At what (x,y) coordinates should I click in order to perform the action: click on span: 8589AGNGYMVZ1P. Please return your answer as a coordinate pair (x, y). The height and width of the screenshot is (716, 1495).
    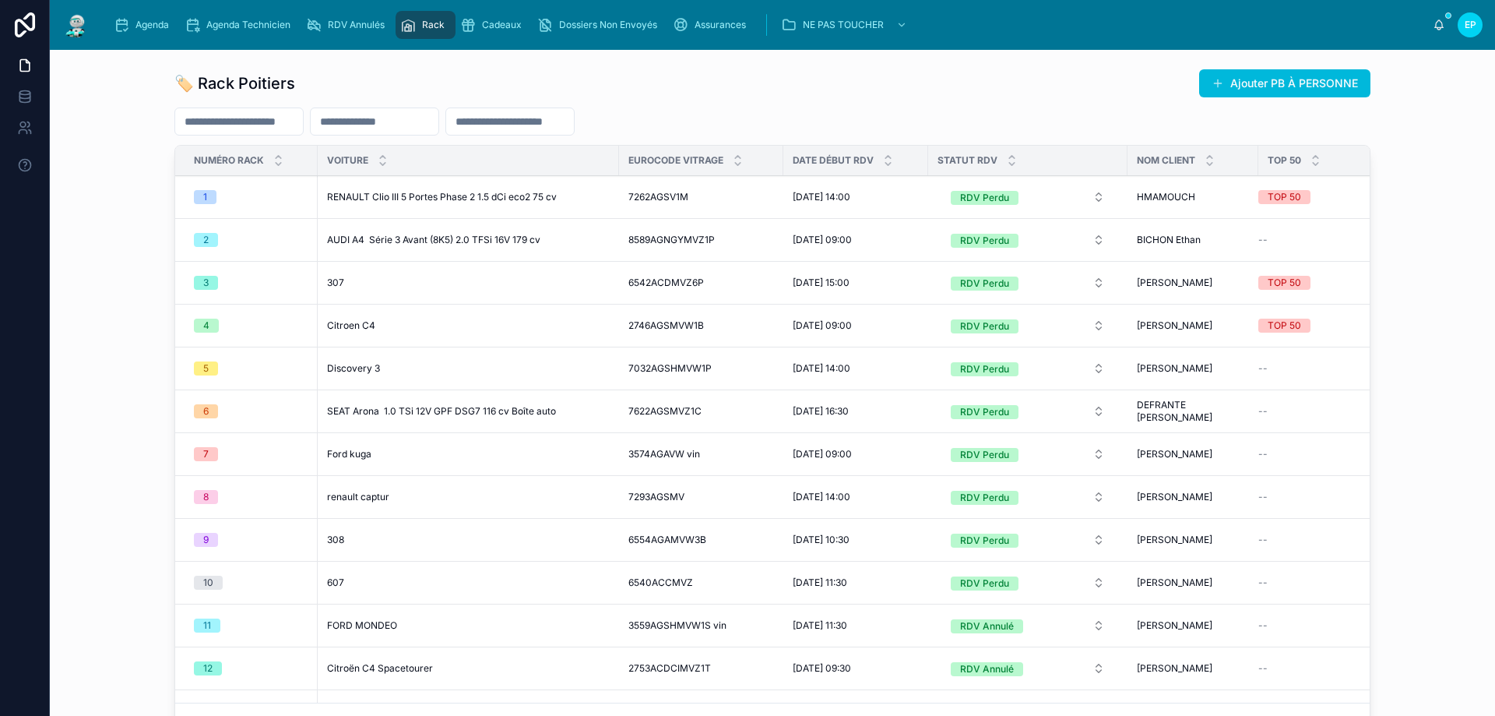
    Looking at the image, I should click on (671, 240).